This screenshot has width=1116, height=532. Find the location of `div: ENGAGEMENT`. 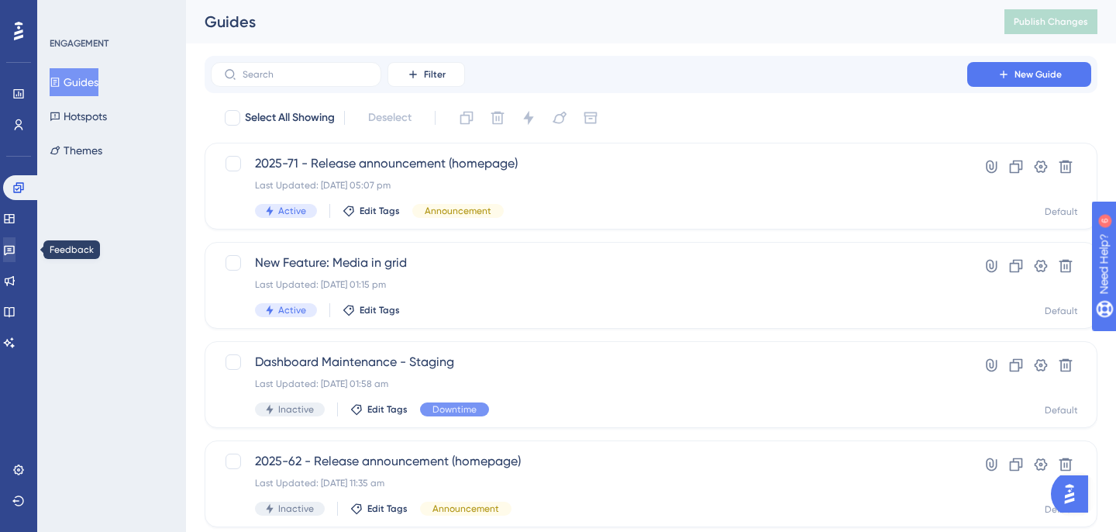

div: ENGAGEMENT is located at coordinates (79, 43).